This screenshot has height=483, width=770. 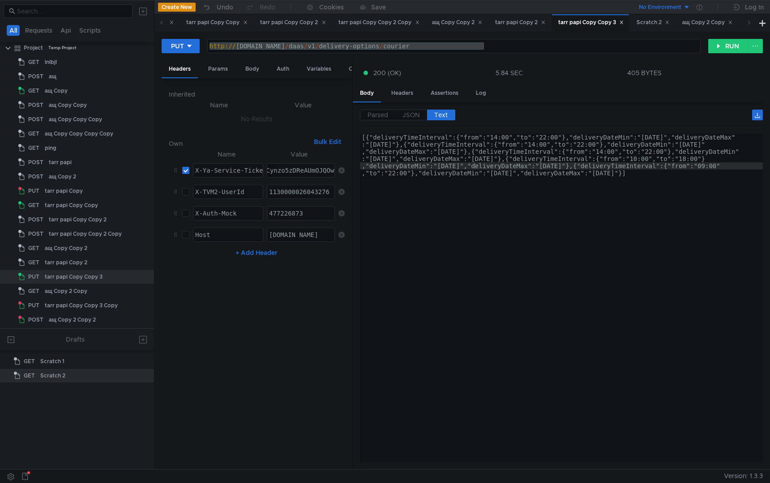 I want to click on div: ащ Copy, so click(x=56, y=91).